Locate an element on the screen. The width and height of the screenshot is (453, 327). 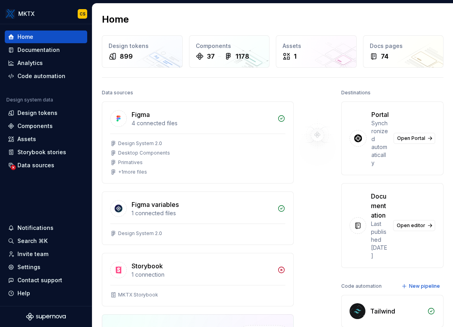
div: CS is located at coordinates (82, 14).